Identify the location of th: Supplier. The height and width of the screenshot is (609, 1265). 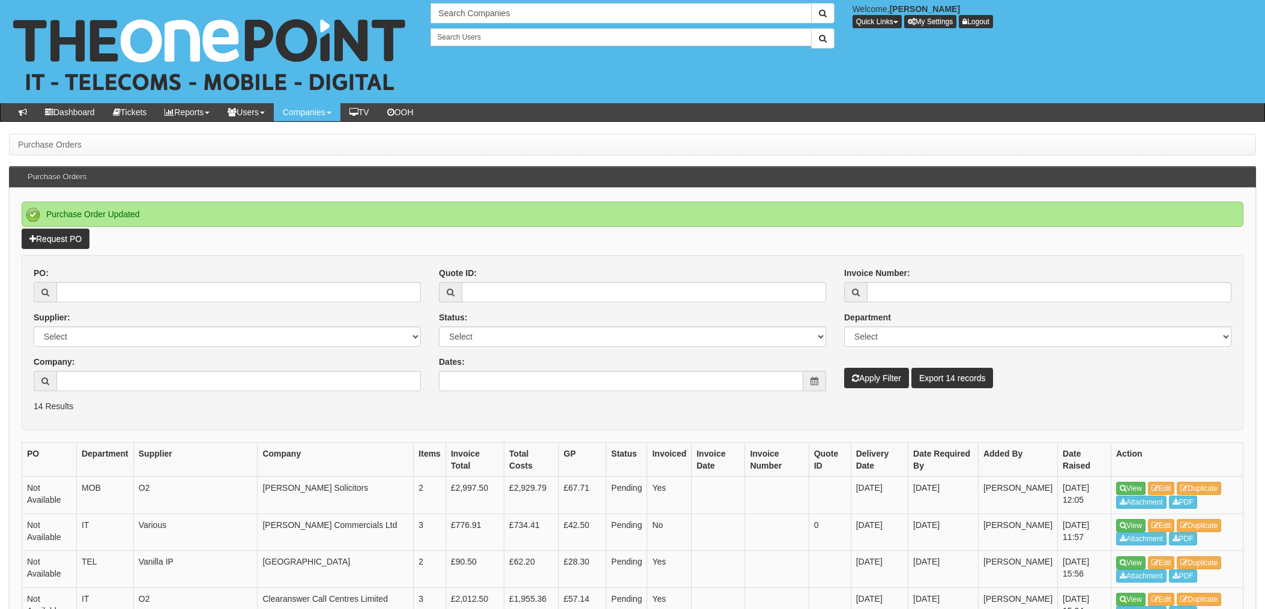
(195, 460).